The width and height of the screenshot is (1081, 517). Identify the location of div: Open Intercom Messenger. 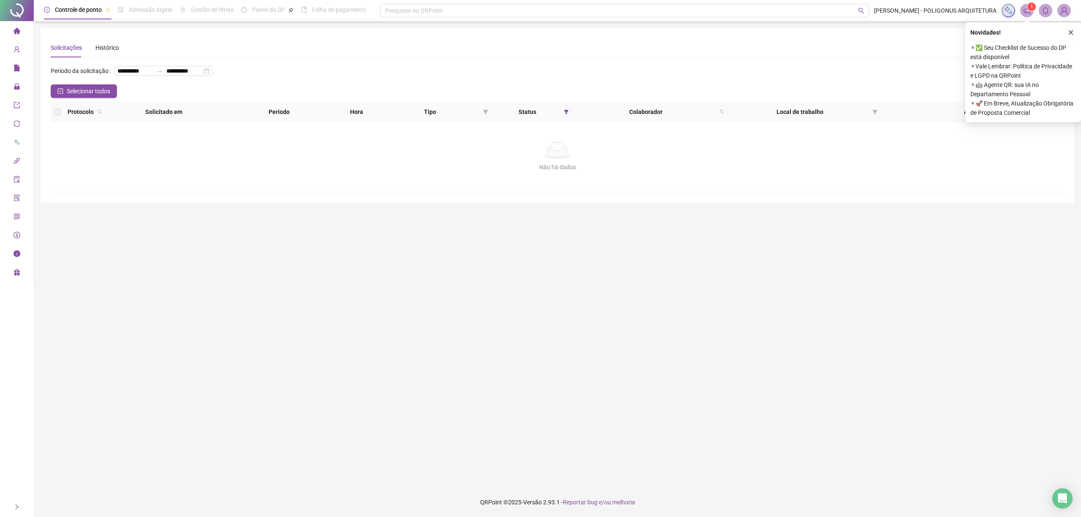
(1062, 499).